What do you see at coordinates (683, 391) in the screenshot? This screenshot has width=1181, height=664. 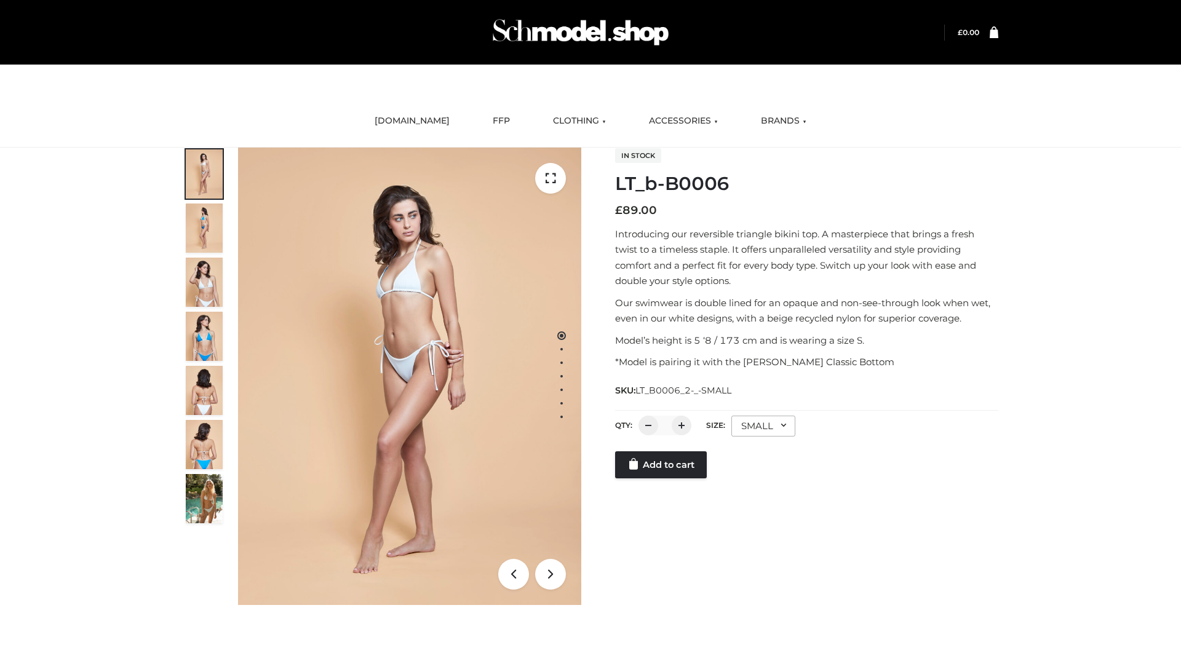 I see `span: LT_B0006_2-_-SMALL` at bounding box center [683, 391].